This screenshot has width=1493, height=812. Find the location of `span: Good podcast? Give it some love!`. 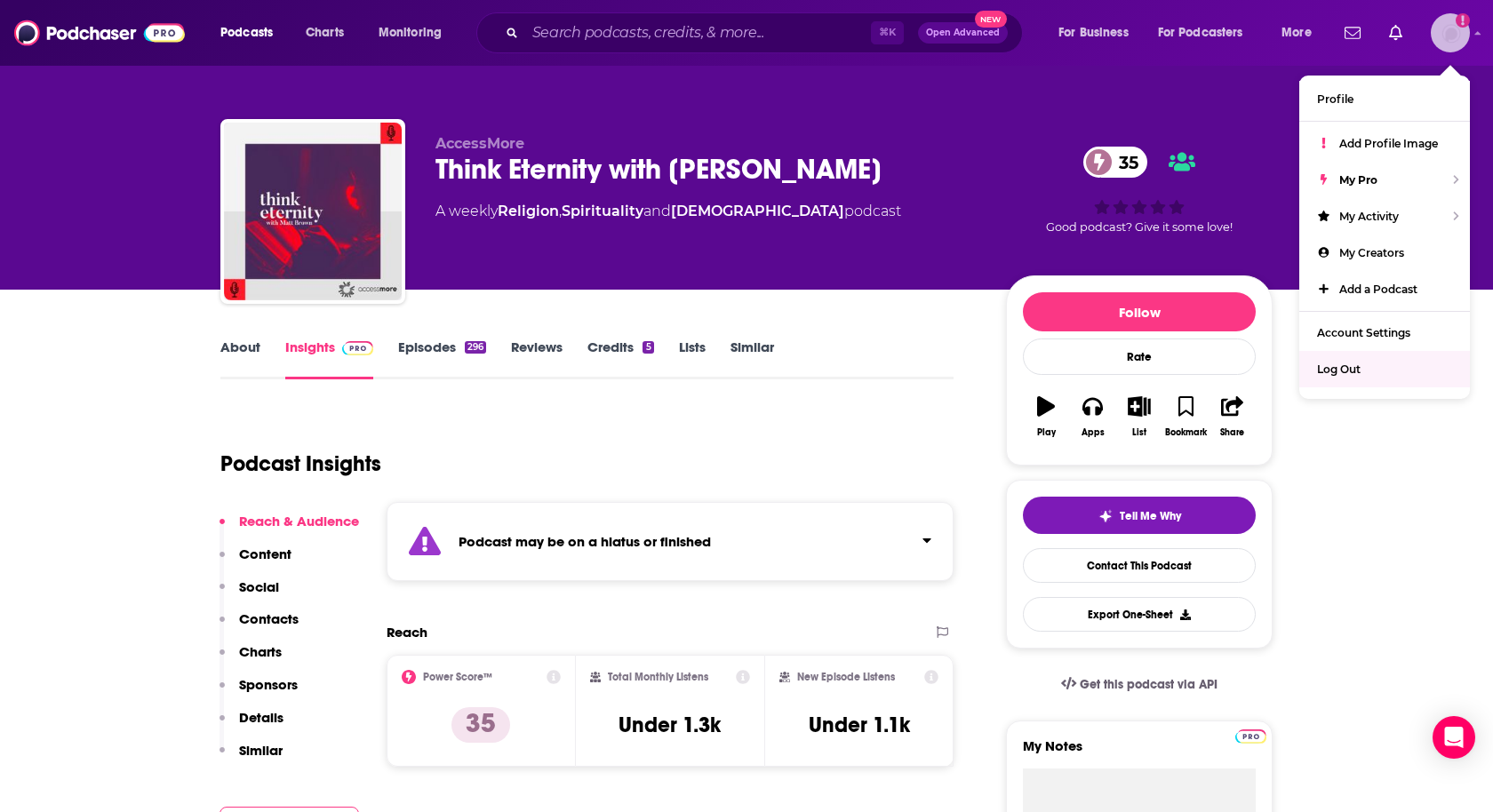

span: Good podcast? Give it some love! is located at coordinates (1139, 227).